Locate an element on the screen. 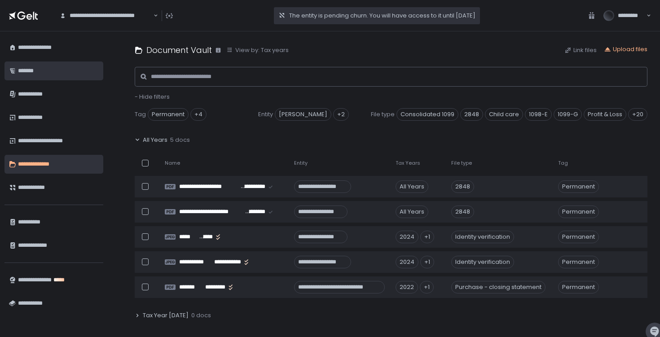 The width and height of the screenshot is (660, 337). div: +4 is located at coordinates (198, 114).